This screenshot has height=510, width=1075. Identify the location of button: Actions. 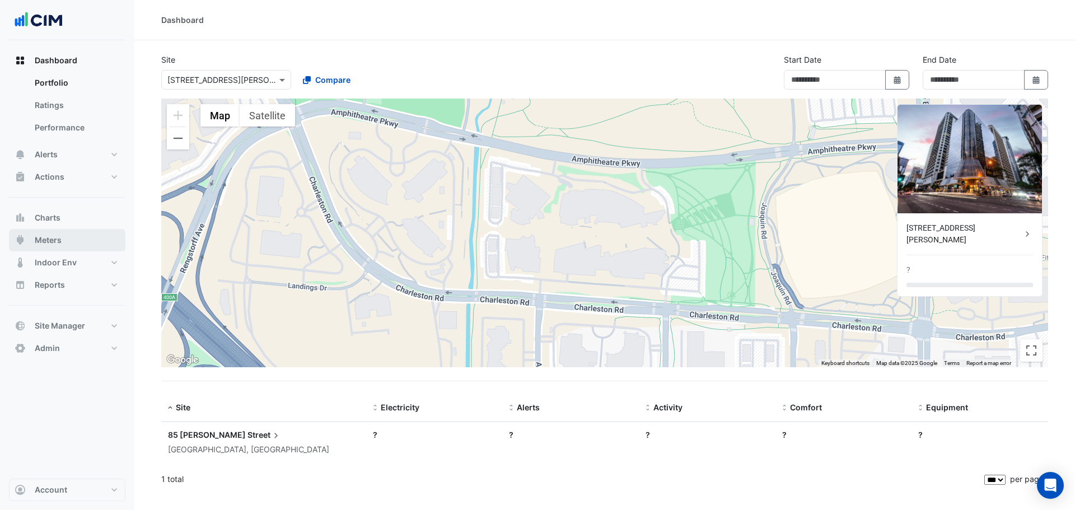
(67, 177).